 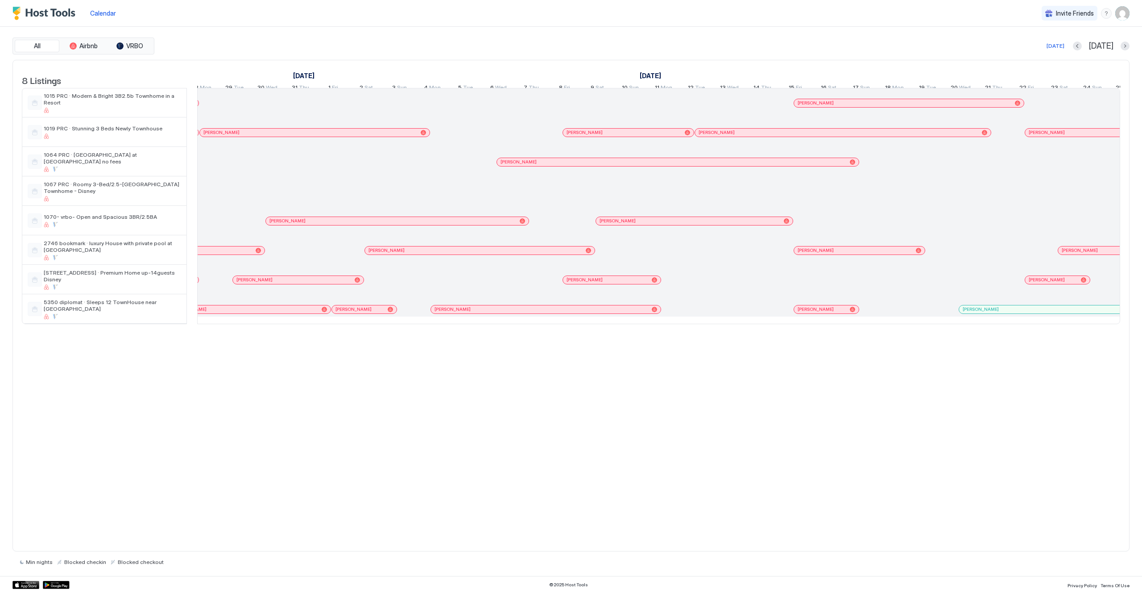 I want to click on a: August 3, 2025, so click(x=399, y=88).